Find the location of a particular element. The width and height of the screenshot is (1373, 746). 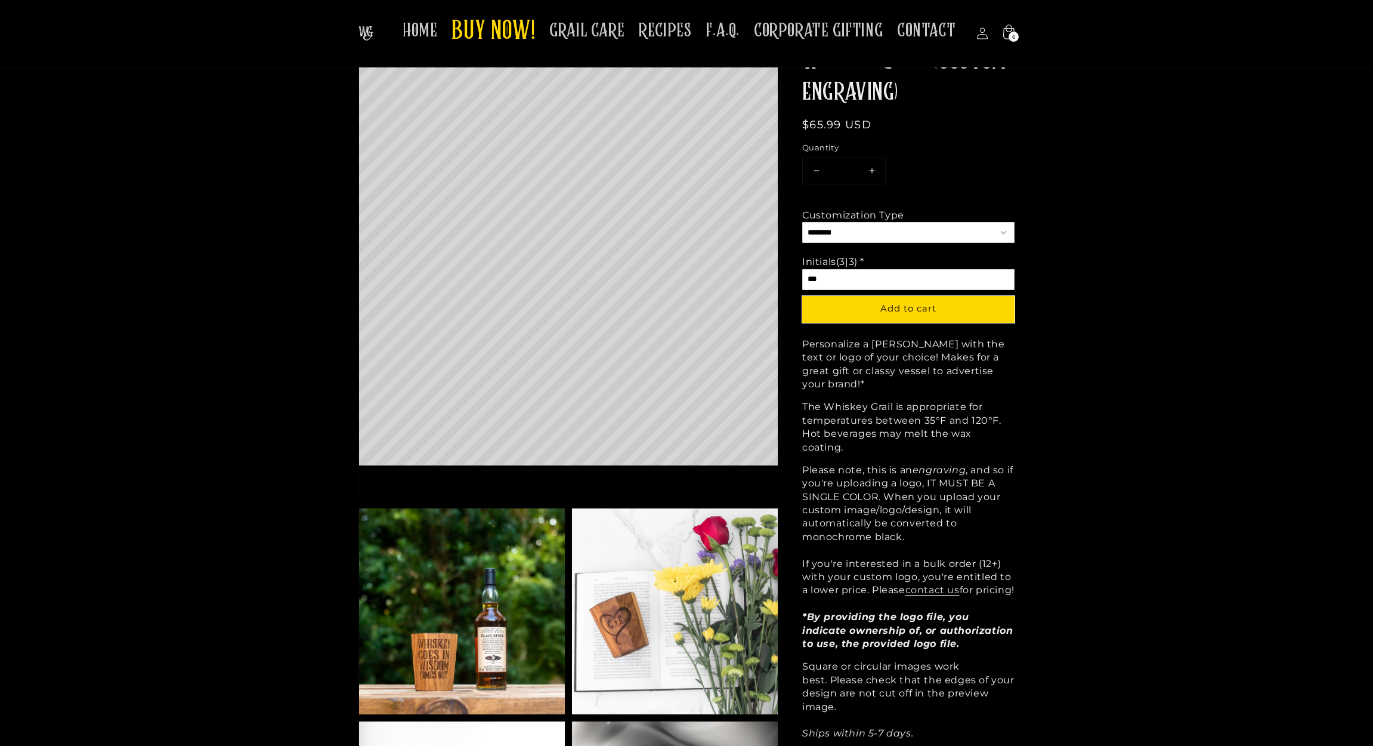

span: CORPORATE GIFTING is located at coordinates (819, 30).